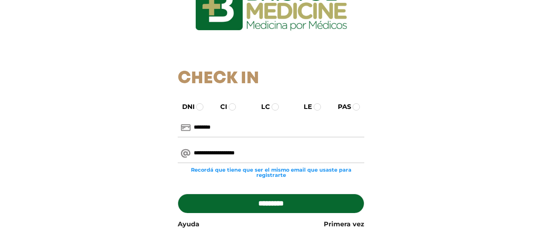  I want to click on label: LE, so click(304, 107).